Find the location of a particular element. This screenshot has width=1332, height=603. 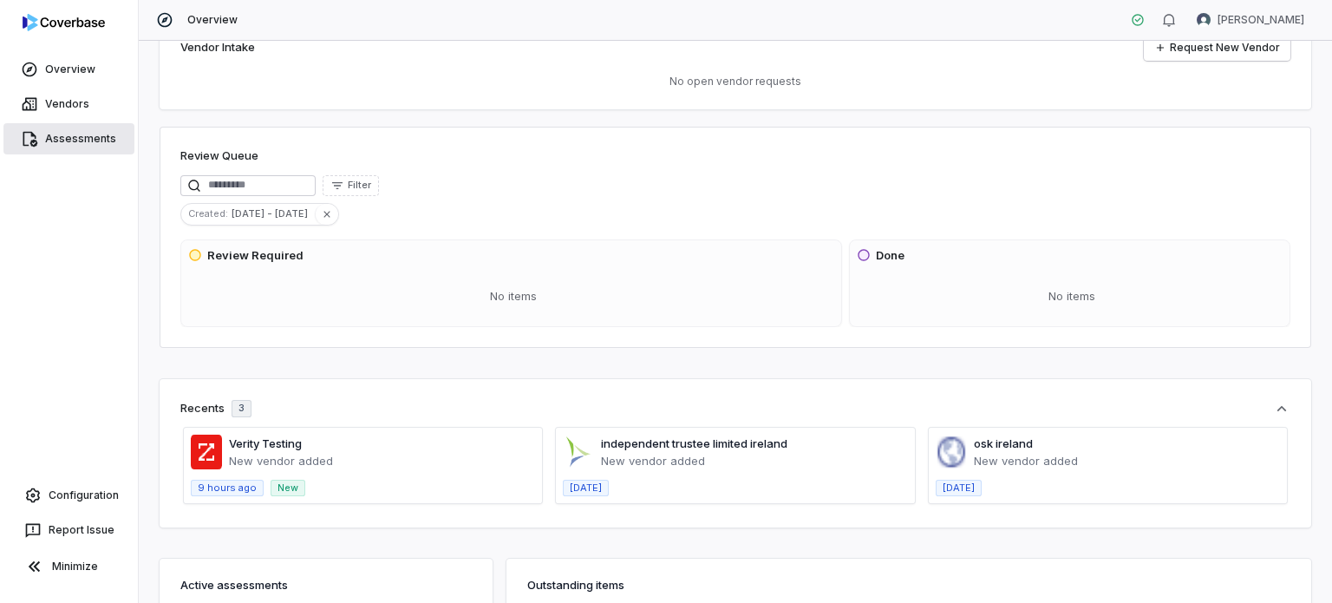

span: Overview is located at coordinates (212, 20).